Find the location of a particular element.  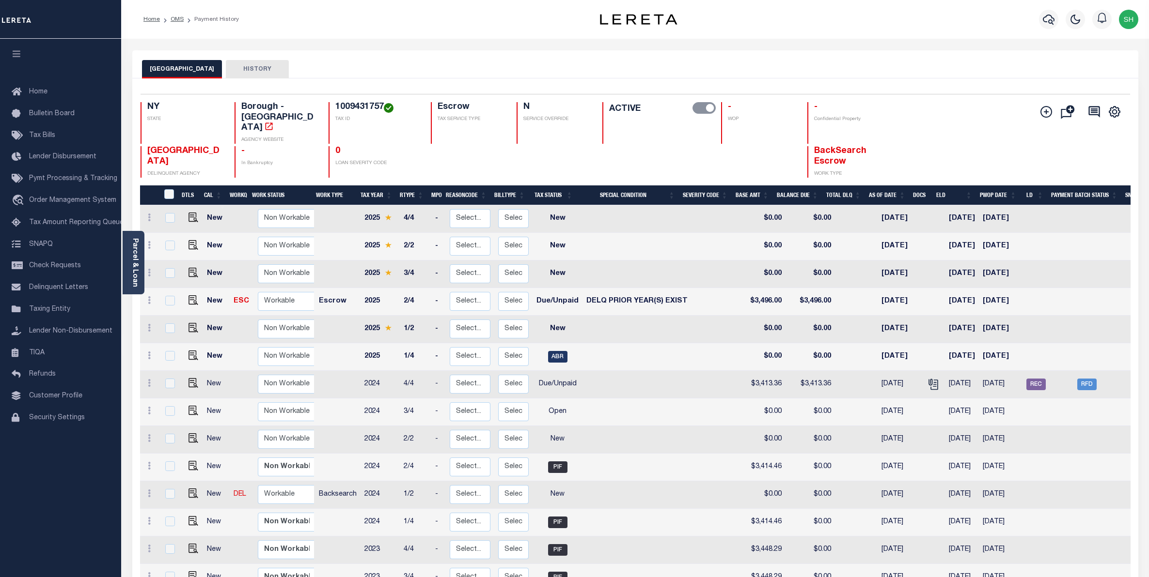

th: Tax Status: activate to sort column ascending is located at coordinates (552, 195).